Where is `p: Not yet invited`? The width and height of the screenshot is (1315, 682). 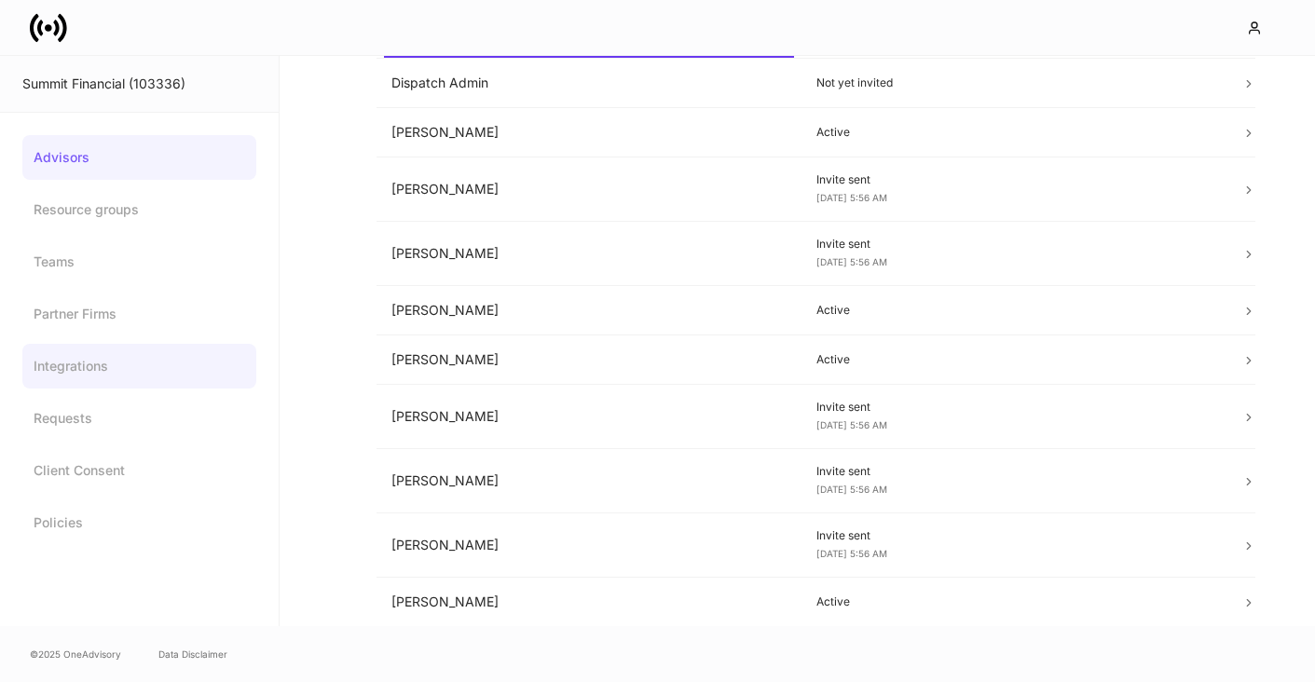
p: Not yet invited is located at coordinates (1014, 83).